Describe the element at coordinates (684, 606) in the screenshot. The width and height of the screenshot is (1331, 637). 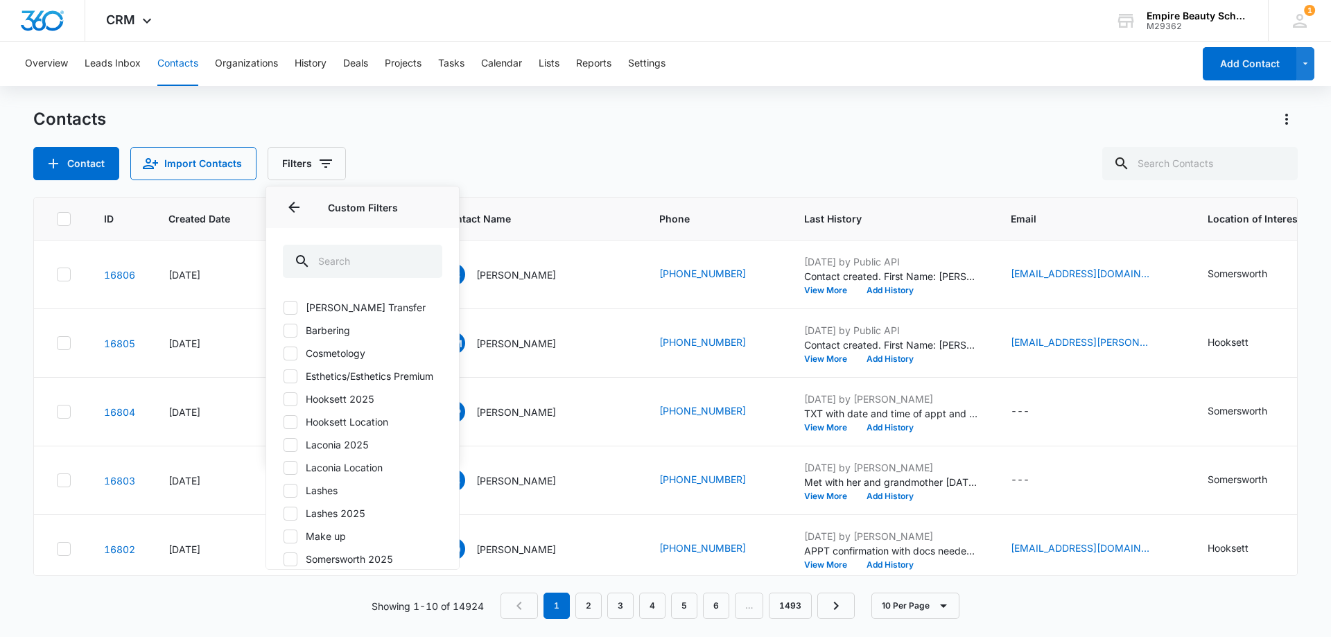
I see `a: Page 5` at that location.